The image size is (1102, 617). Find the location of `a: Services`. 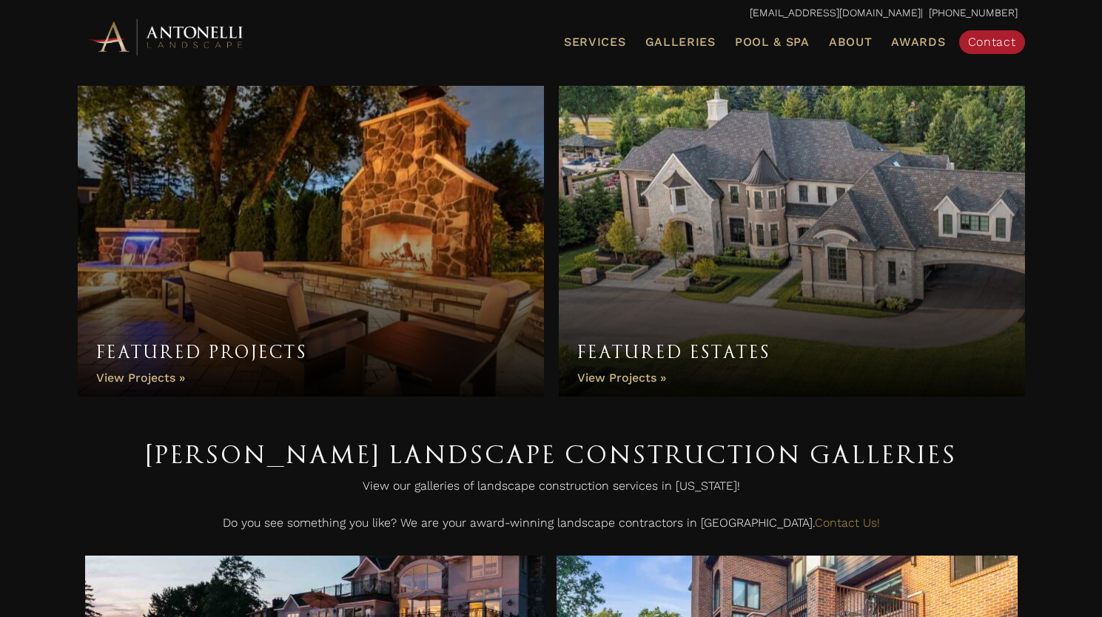

a: Services is located at coordinates (595, 42).